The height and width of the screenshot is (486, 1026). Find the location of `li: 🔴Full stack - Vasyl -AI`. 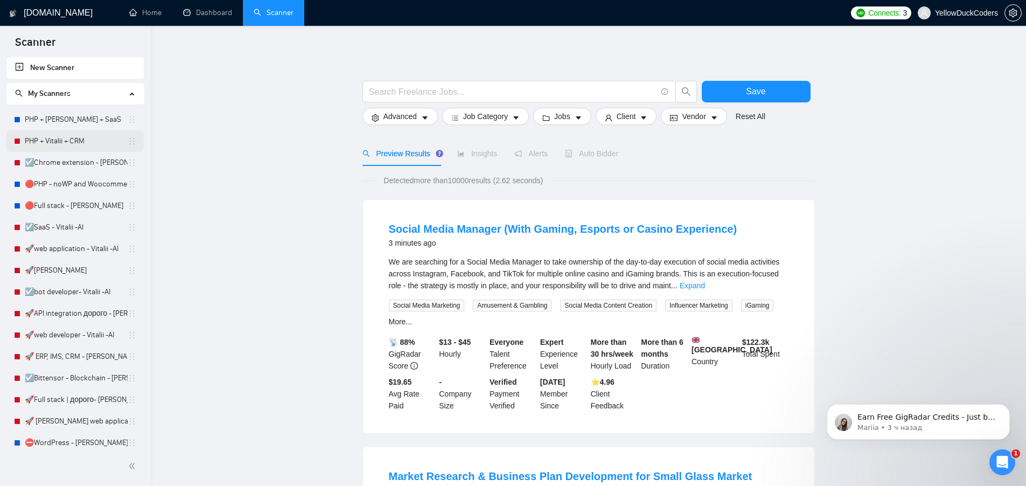

li: 🔴Full stack - Vasyl -AI is located at coordinates (75, 206).